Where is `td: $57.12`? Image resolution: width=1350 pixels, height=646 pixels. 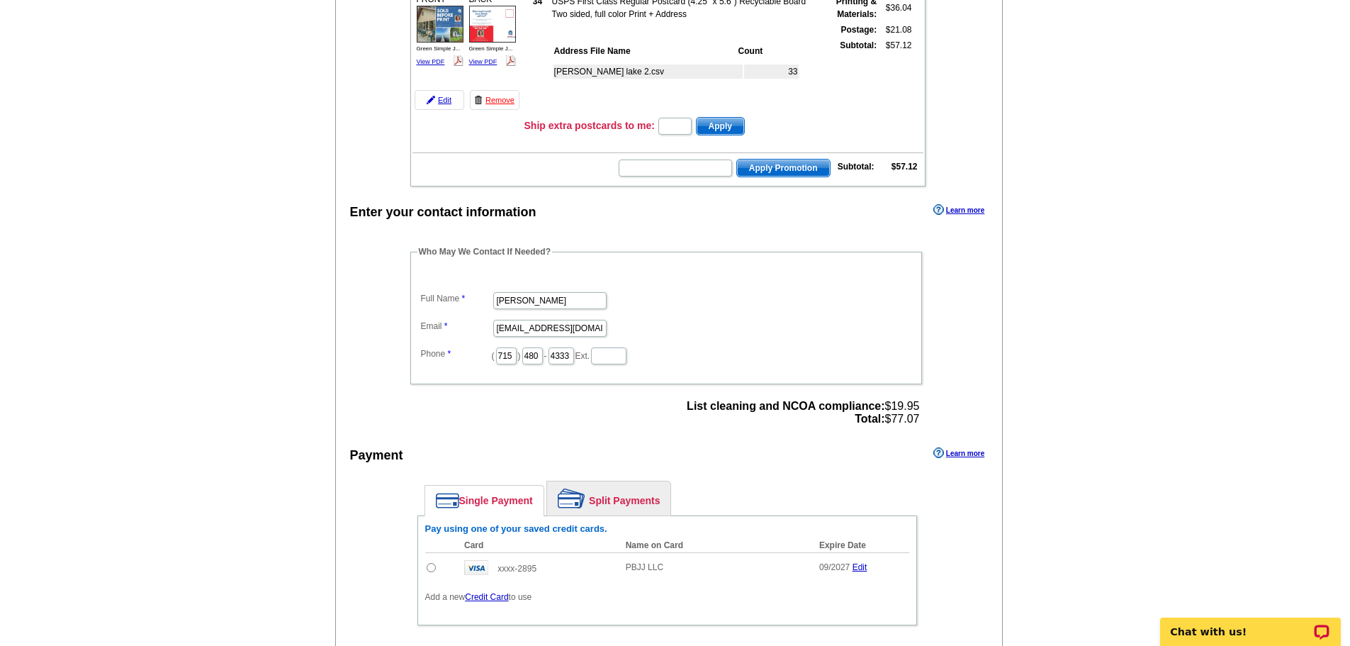
td: $57.12 is located at coordinates (895, 75).